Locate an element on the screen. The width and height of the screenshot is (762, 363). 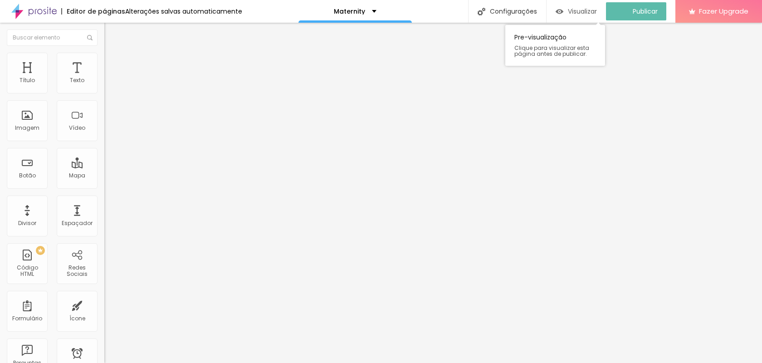
span: Visualizar is located at coordinates (582, 11).